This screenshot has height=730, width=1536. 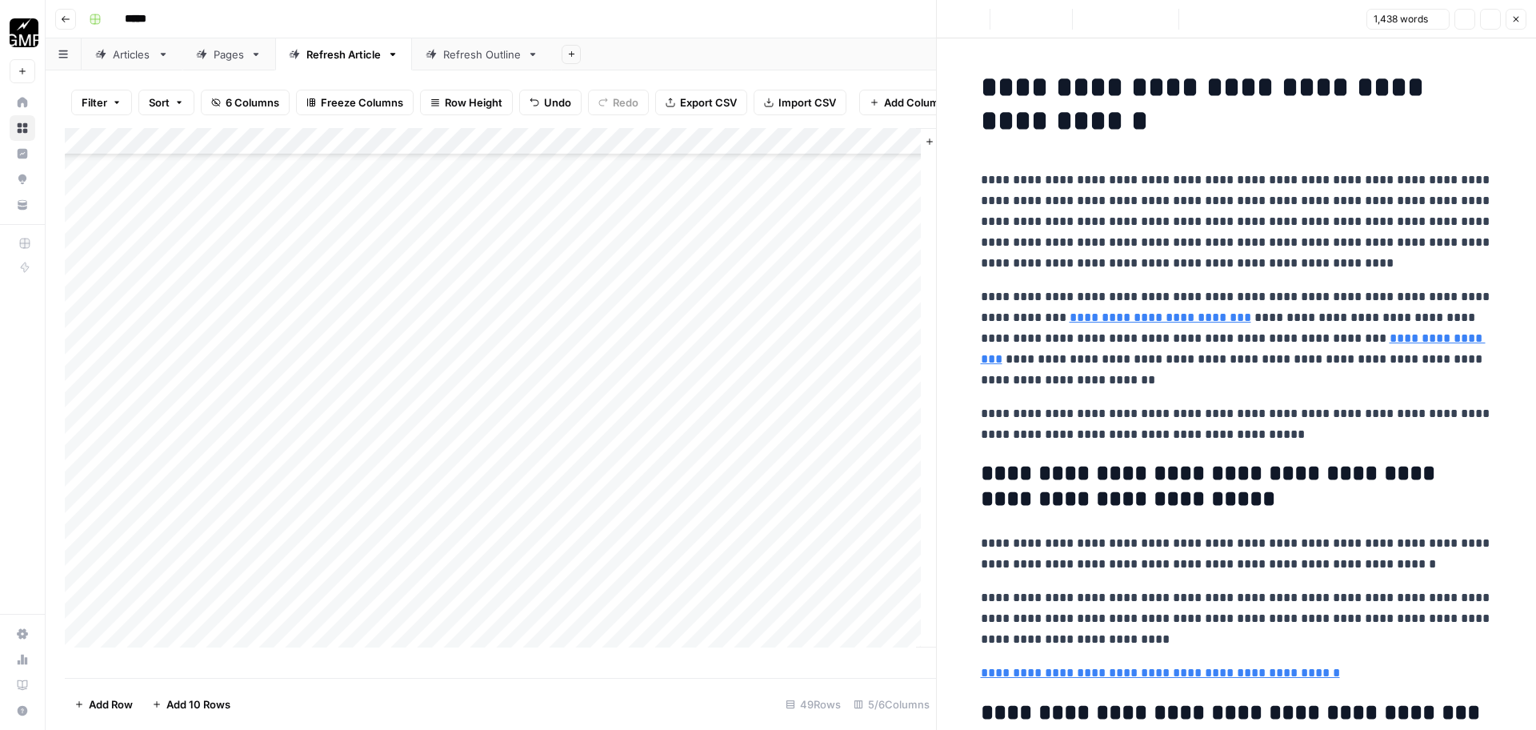 What do you see at coordinates (474, 102) in the screenshot?
I see `span: Row Height` at bounding box center [474, 102].